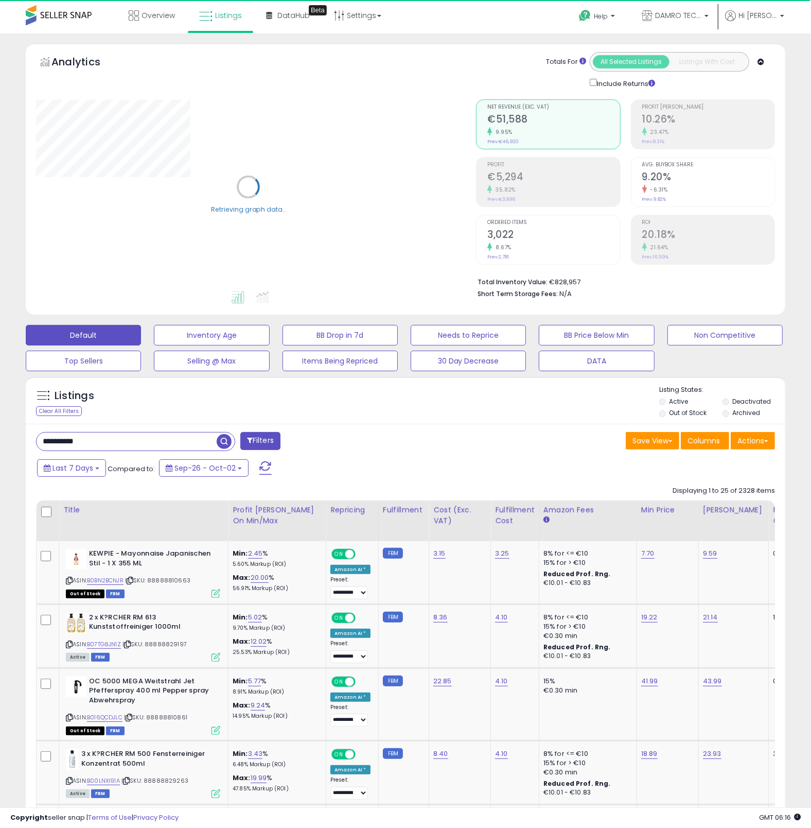 The height and width of the screenshot is (828, 811). Describe the element at coordinates (708, 165) in the screenshot. I see `span: Avg. Buybox Share` at that location.